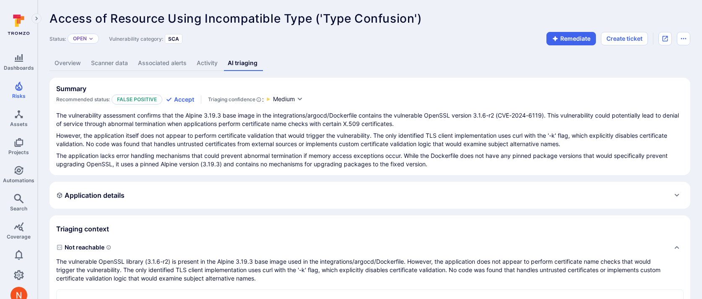 The image size is (702, 299). What do you see at coordinates (174, 39) in the screenshot?
I see `div: SCA` at bounding box center [174, 39].